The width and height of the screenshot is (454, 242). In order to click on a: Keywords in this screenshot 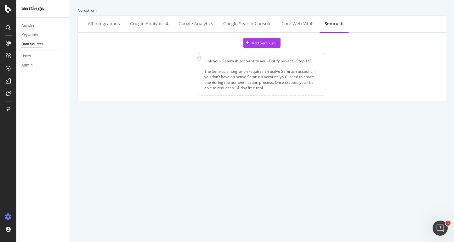, I will do `click(43, 35)`.